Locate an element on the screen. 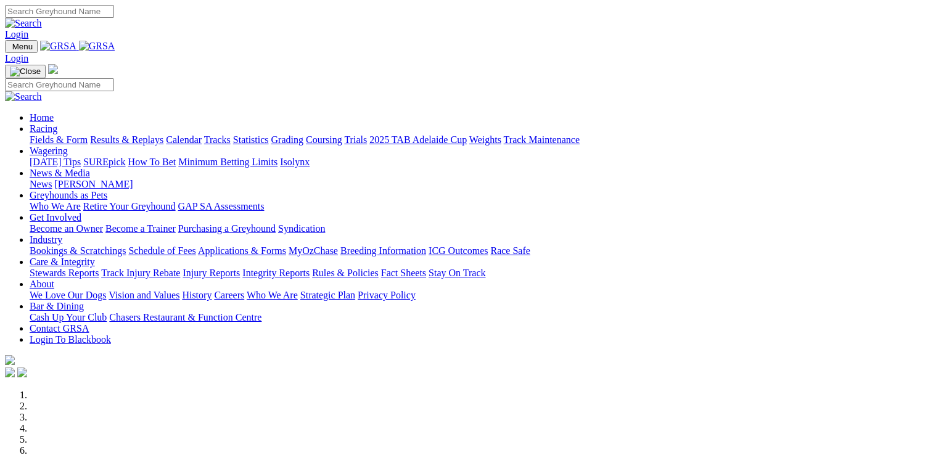 This screenshot has width=933, height=455. a: Industry is located at coordinates (46, 239).